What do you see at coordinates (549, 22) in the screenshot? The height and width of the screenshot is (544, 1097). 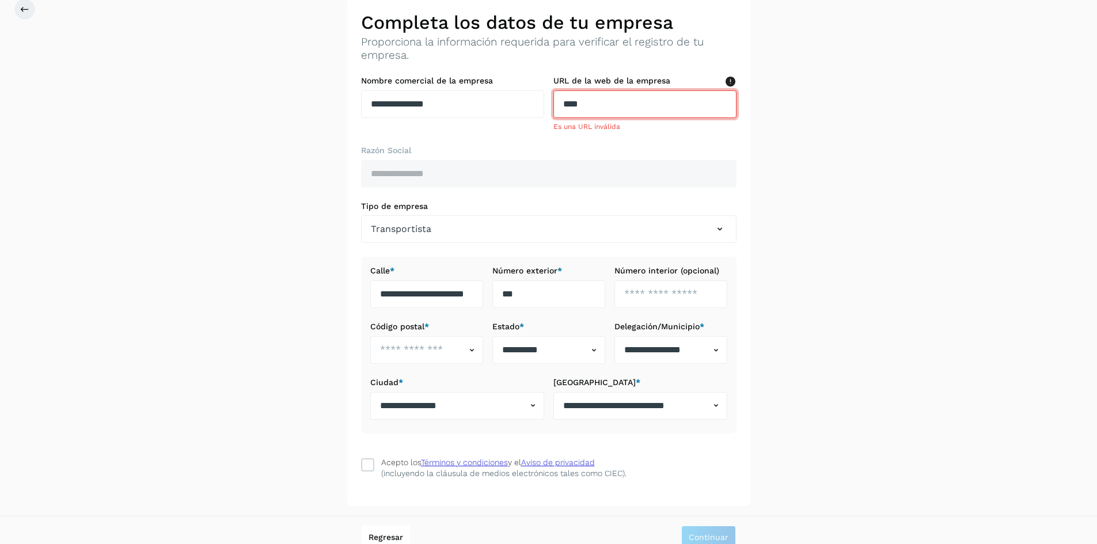 I see `h2: Completa los datos de tu empresa` at bounding box center [549, 22].